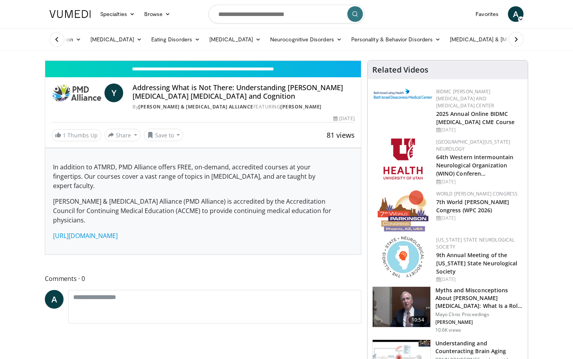 This screenshot has width=573, height=359. Describe the element at coordinates (203, 60) in the screenshot. I see `video-js: Video Player` at that location.